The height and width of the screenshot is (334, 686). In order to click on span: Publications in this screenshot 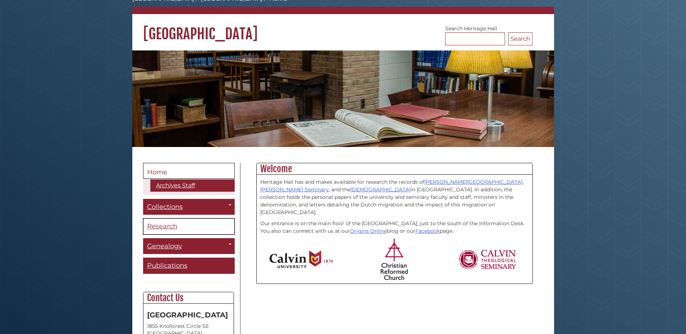, I will do `click(167, 266)`.